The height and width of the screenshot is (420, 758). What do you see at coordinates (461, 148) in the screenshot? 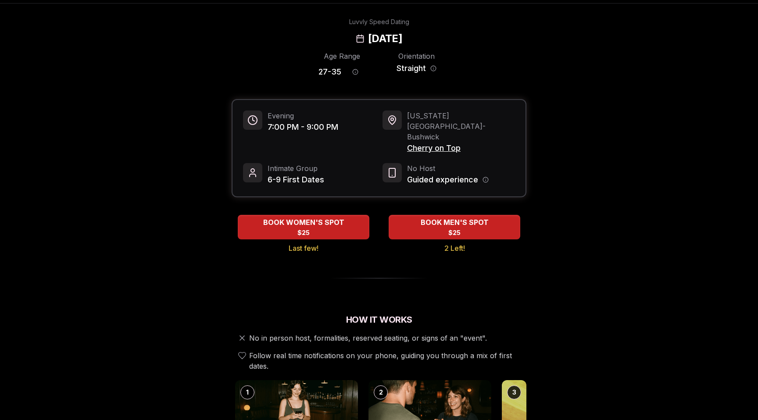
I see `span: Cherry on Top` at bounding box center [461, 148].